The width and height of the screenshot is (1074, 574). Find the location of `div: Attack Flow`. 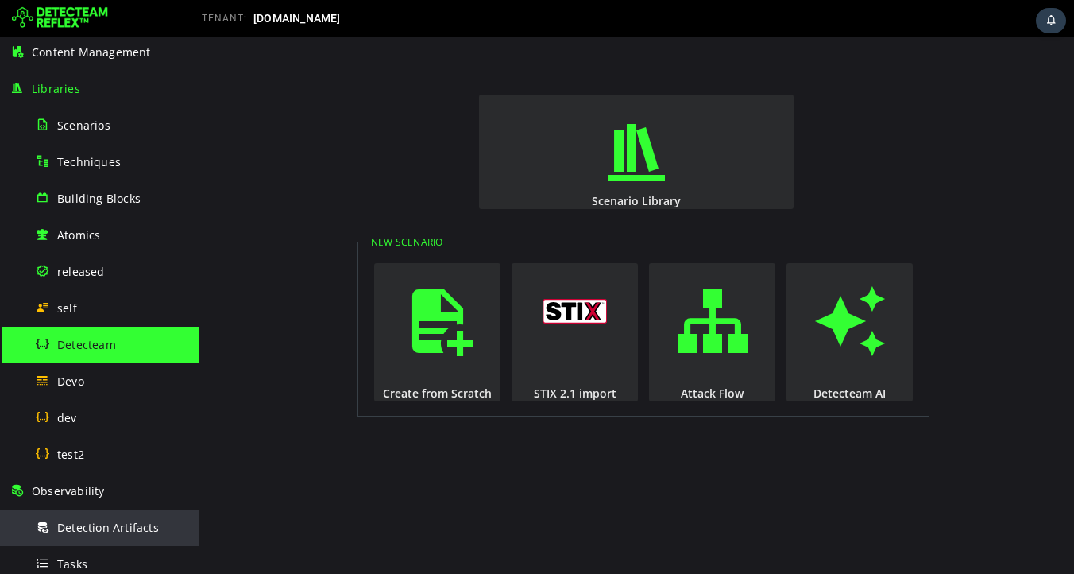

div: Attack Flow is located at coordinates (513, 356).